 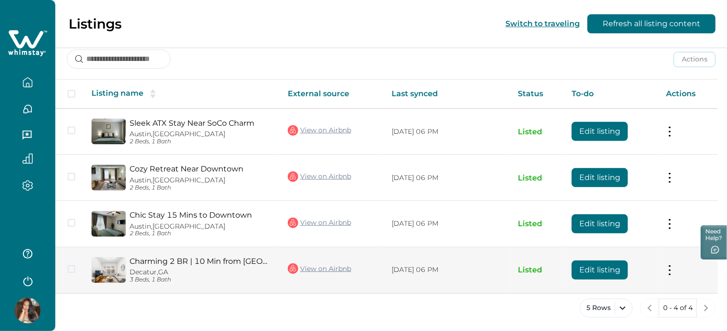 I want to click on th: Actions, so click(x=688, y=94).